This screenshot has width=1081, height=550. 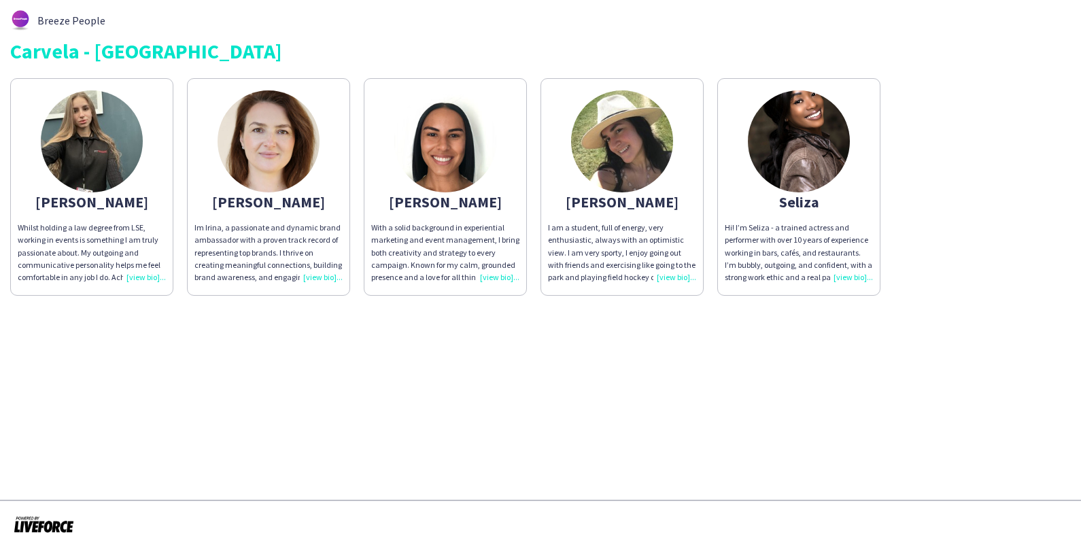 I want to click on div: Seliza, so click(x=799, y=202).